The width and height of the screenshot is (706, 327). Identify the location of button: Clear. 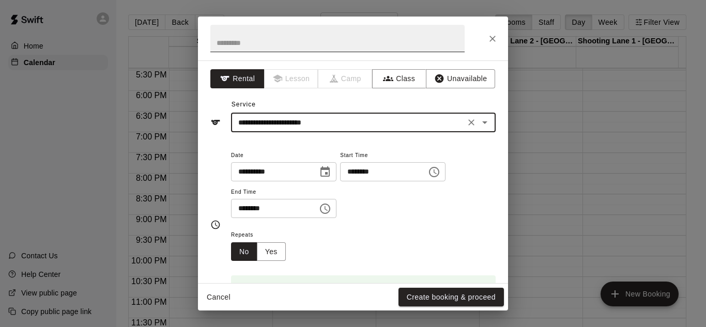
(471, 122).